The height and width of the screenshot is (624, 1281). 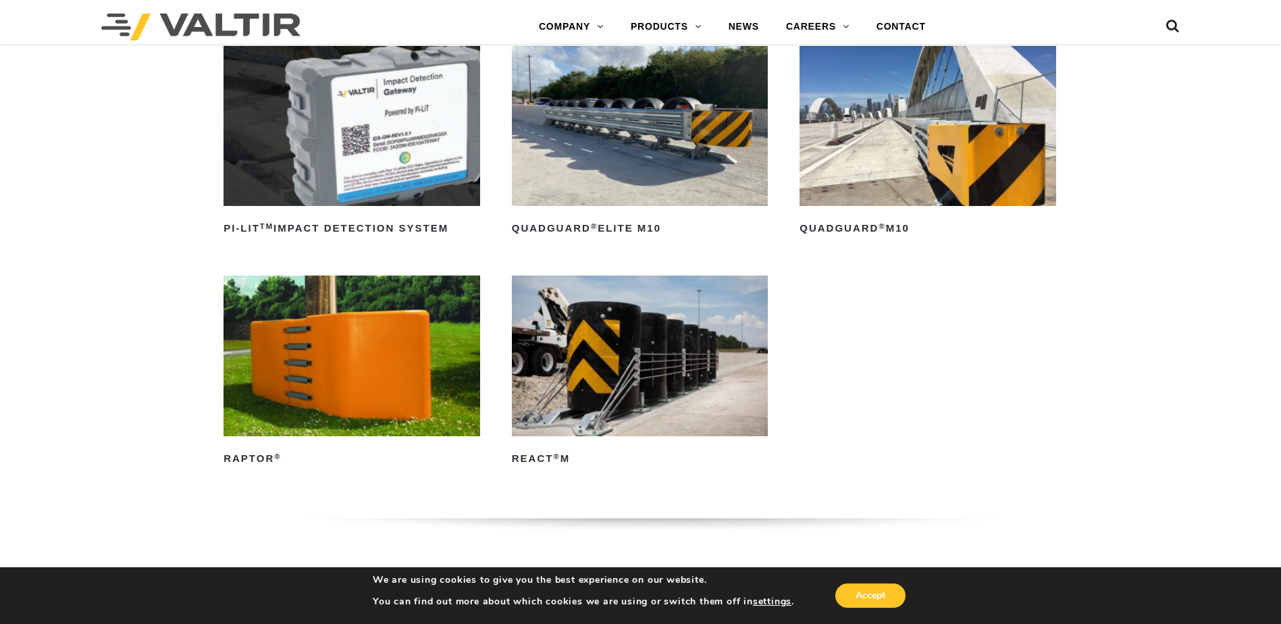 I want to click on img: Valtir, so click(x=201, y=27).